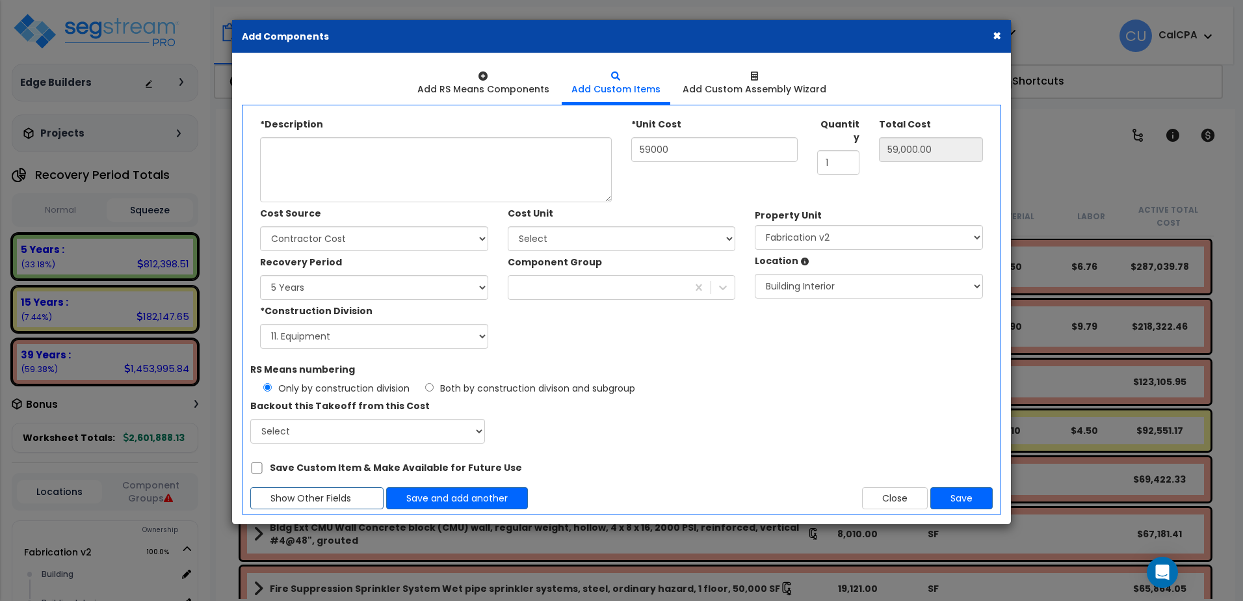 This screenshot has height=601, width=1243. I want to click on label: Property Unit, so click(788, 215).